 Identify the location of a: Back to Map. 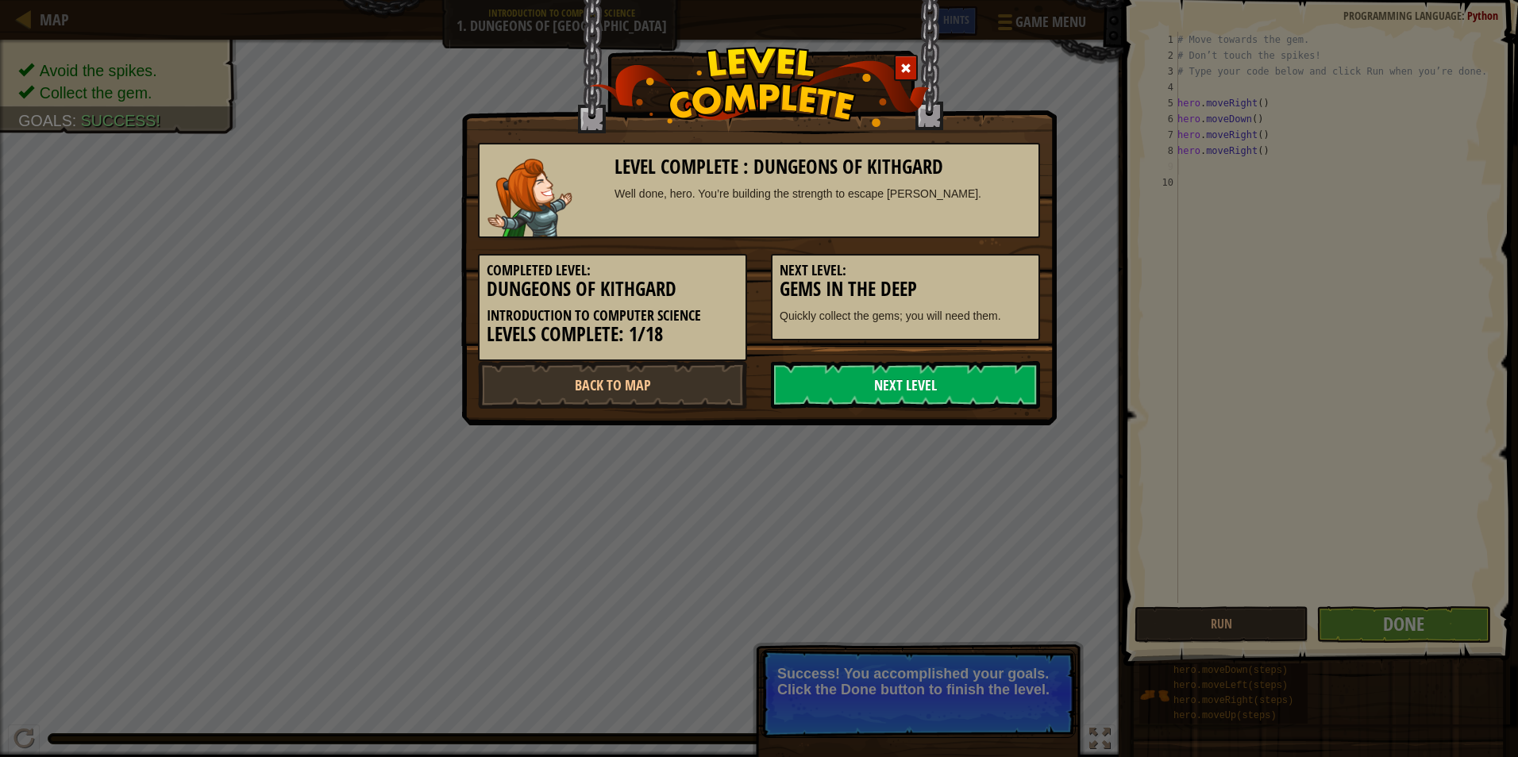
(612, 385).